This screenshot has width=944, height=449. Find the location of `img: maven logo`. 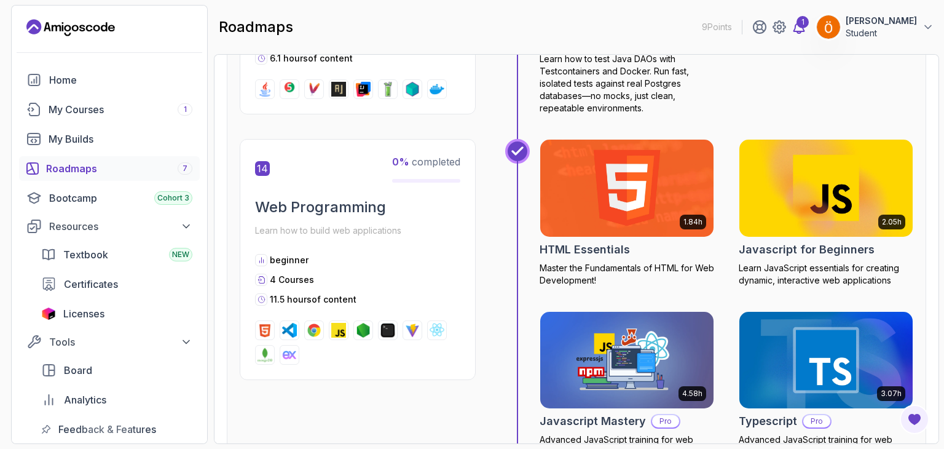

img: maven logo is located at coordinates (314, 89).